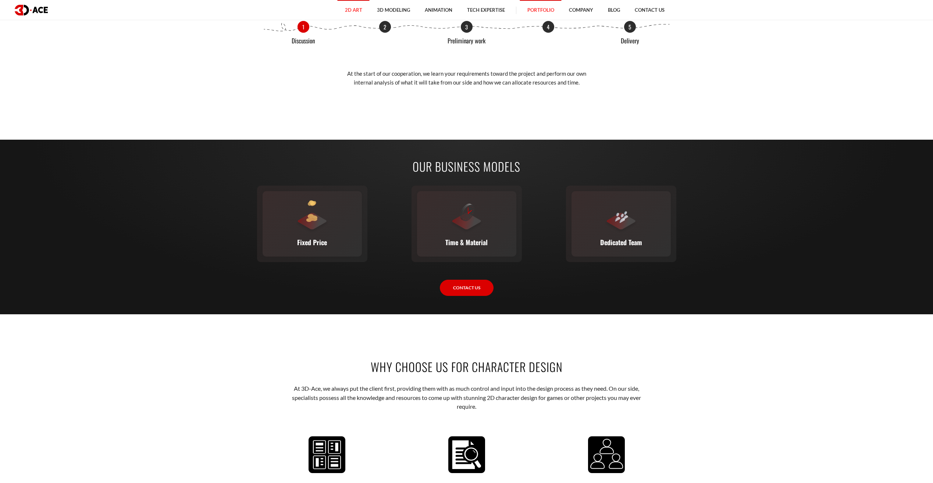 This screenshot has height=483, width=933. Describe the element at coordinates (467, 27) in the screenshot. I see `div: Go to slide 3` at that location.